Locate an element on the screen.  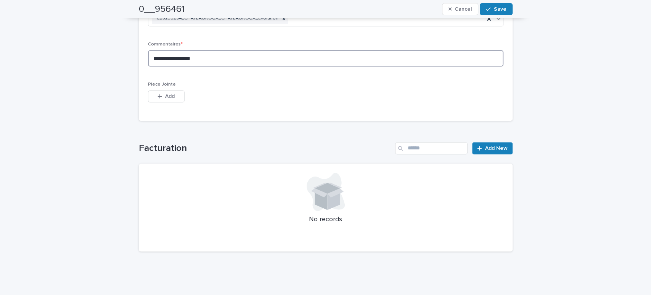
button: Save is located at coordinates (496, 9).